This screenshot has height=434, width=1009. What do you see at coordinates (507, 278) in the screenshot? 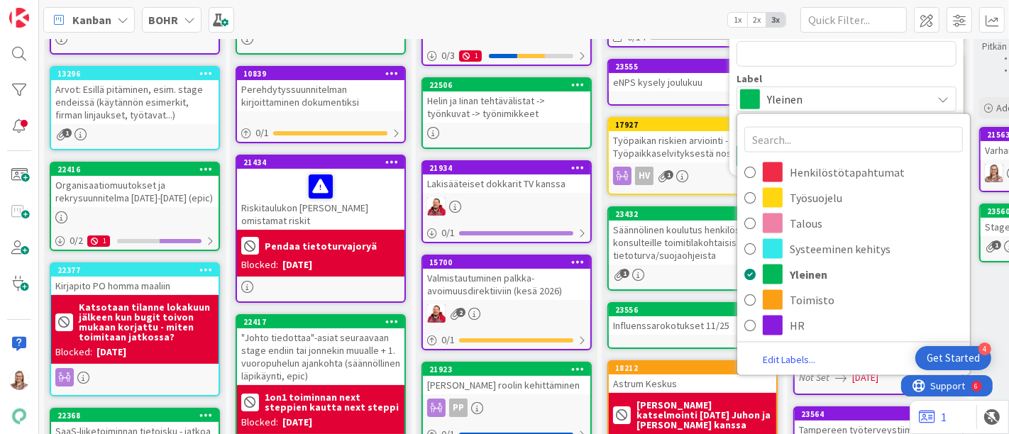
I see `div: 15700Valmistautuminen palkka-avoimuusdirektiiviin (kesä 2026)` at bounding box center [507, 278].